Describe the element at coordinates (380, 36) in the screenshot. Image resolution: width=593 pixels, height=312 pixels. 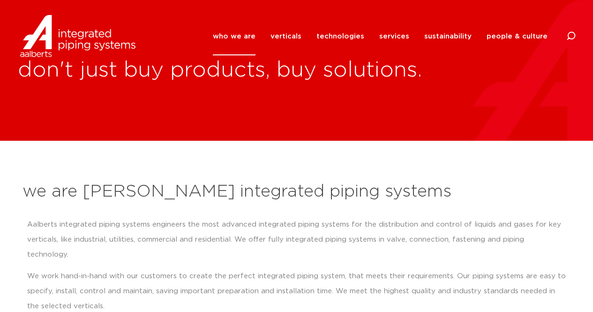
I see `nav: Menu` at that location.